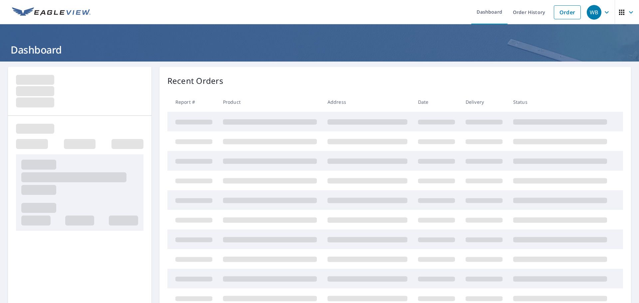 The width and height of the screenshot is (639, 303). Describe the element at coordinates (594, 12) in the screenshot. I see `div: WB` at that location.